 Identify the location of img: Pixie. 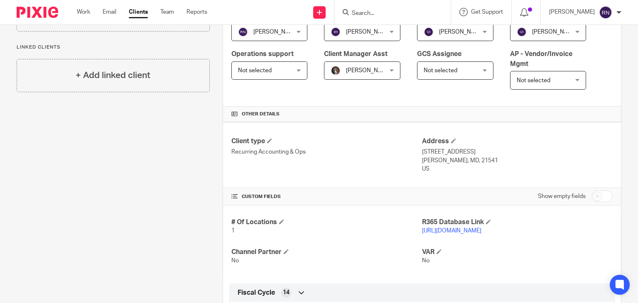
(37, 12).